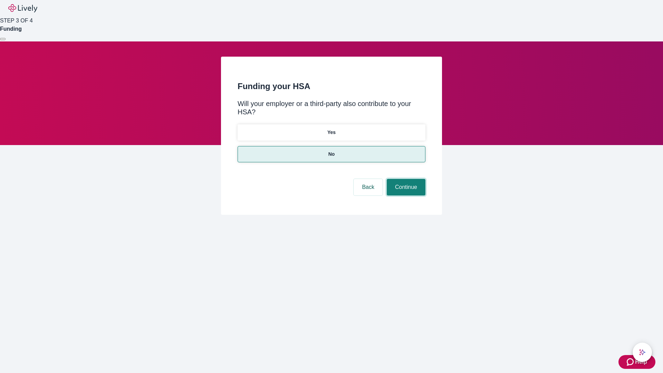 Image resolution: width=663 pixels, height=373 pixels. What do you see at coordinates (642, 352) in the screenshot?
I see `svg: Lively AI Assistant` at bounding box center [642, 352].